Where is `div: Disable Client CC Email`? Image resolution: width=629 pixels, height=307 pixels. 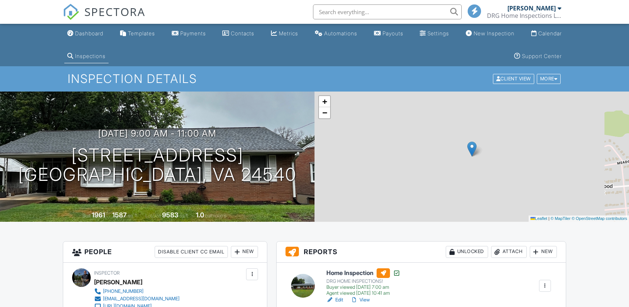
div: Disable Client CC Email is located at coordinates (191, 252).